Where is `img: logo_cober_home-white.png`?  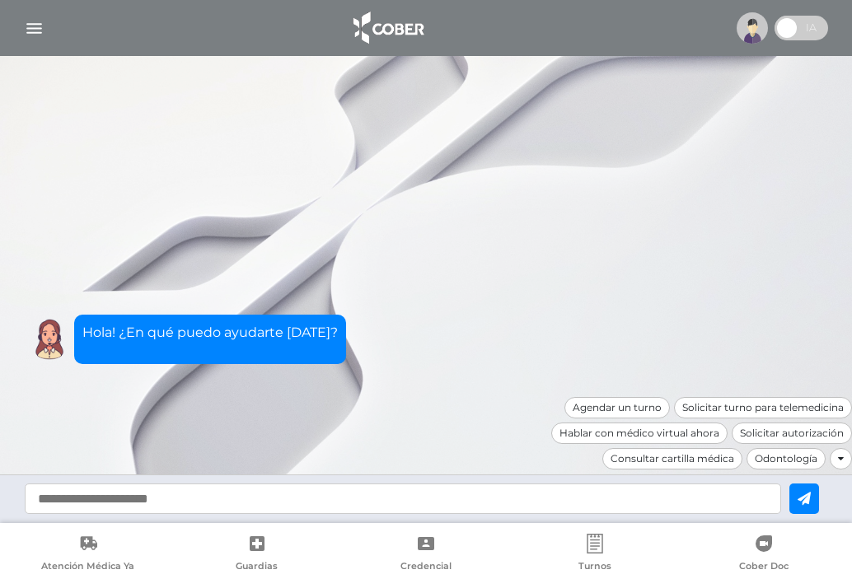 img: logo_cober_home-white.png is located at coordinates (387, 28).